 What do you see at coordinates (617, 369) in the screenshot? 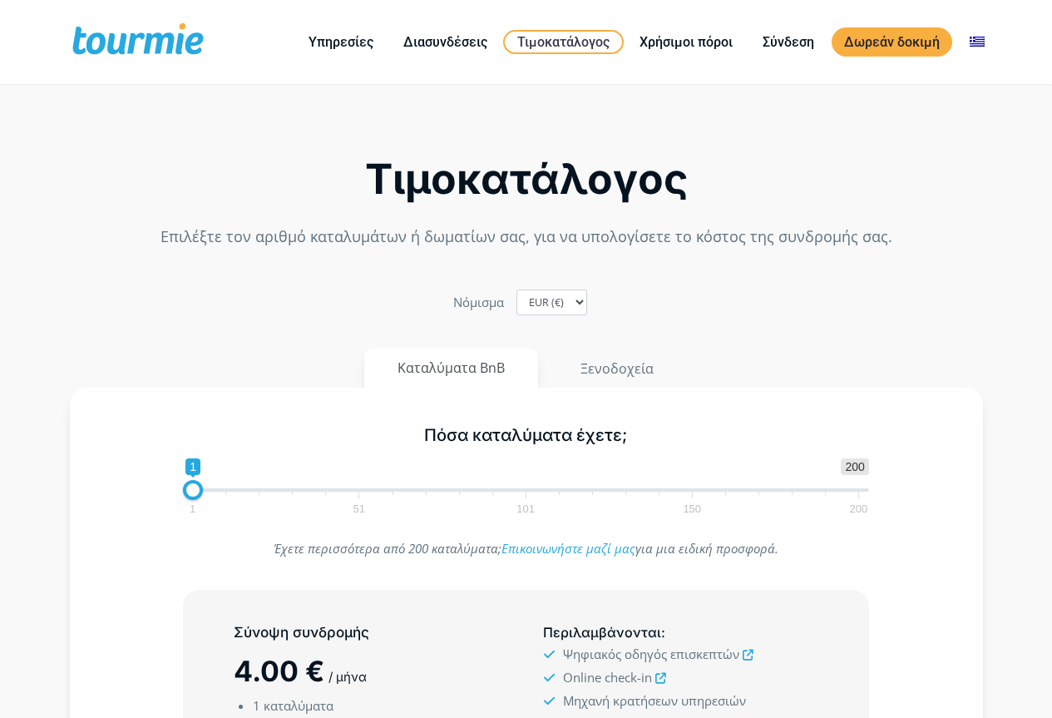
I see `button: Ξενοδοχεία` at bounding box center [617, 369].